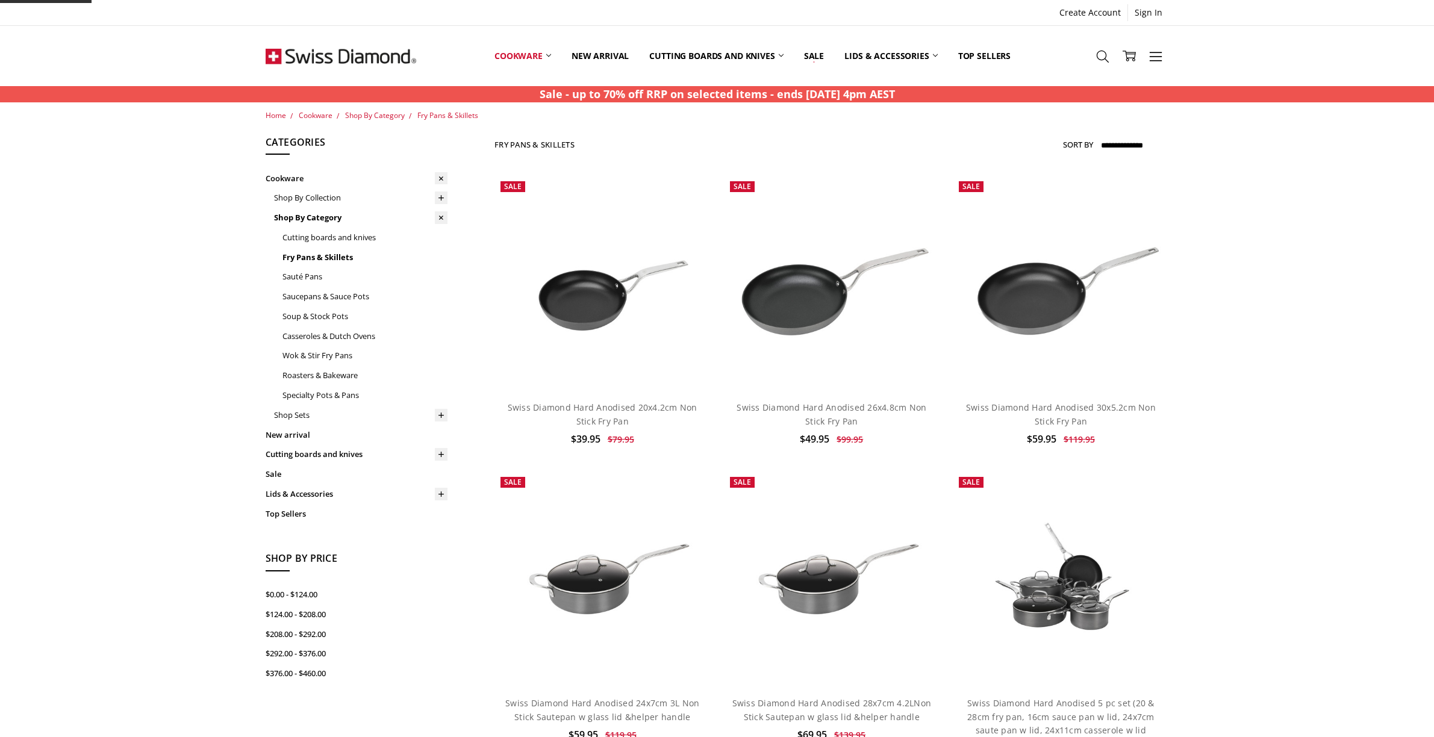 The image size is (1434, 737). Describe the element at coordinates (602, 579) in the screenshot. I see `img: Swiss Diamond Hard Anodised 24x7cm 3L Non Stick Sautepan w glass lid &helper handle` at that location.